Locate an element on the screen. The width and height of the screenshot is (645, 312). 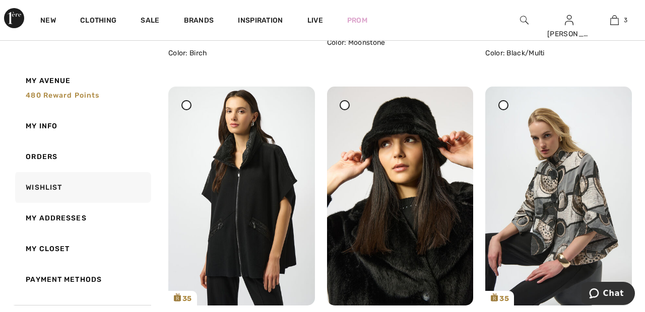
a: Sale is located at coordinates (150, 21).